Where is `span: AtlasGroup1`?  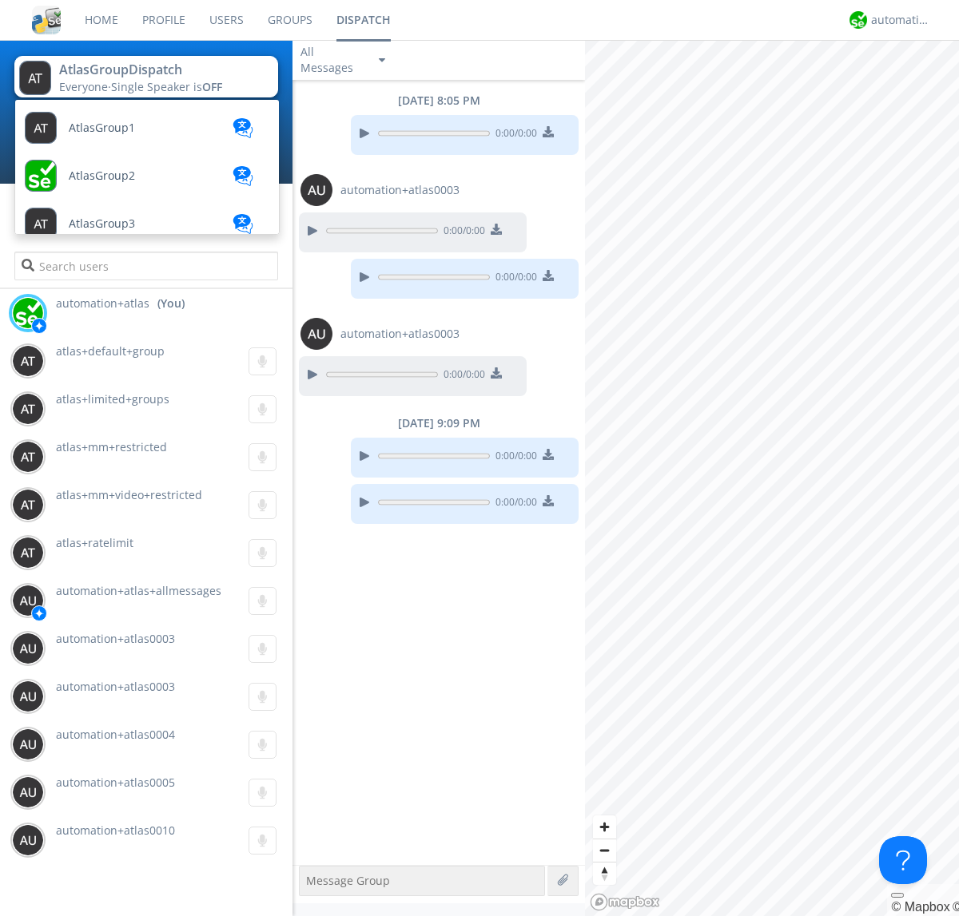 span: AtlasGroup1 is located at coordinates (101, 128).